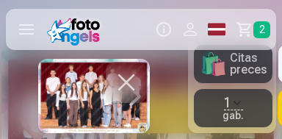 This screenshot has height=139, width=282. I want to click on button: 🛍Citas preces, so click(233, 64).